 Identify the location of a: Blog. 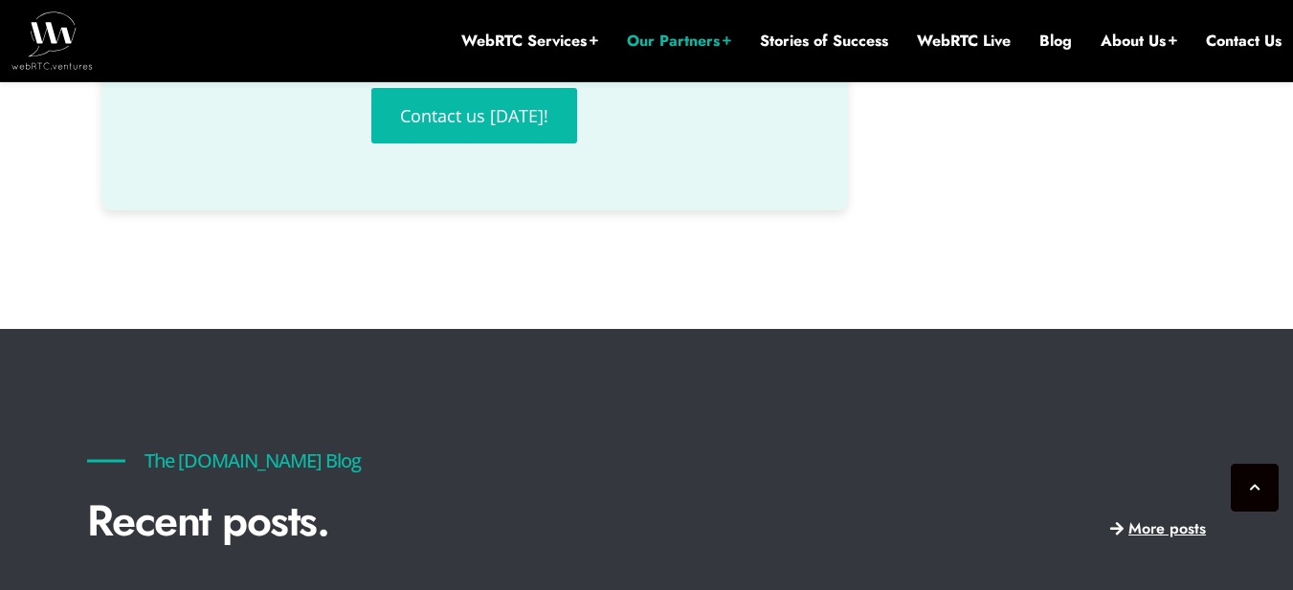
(1056, 41).